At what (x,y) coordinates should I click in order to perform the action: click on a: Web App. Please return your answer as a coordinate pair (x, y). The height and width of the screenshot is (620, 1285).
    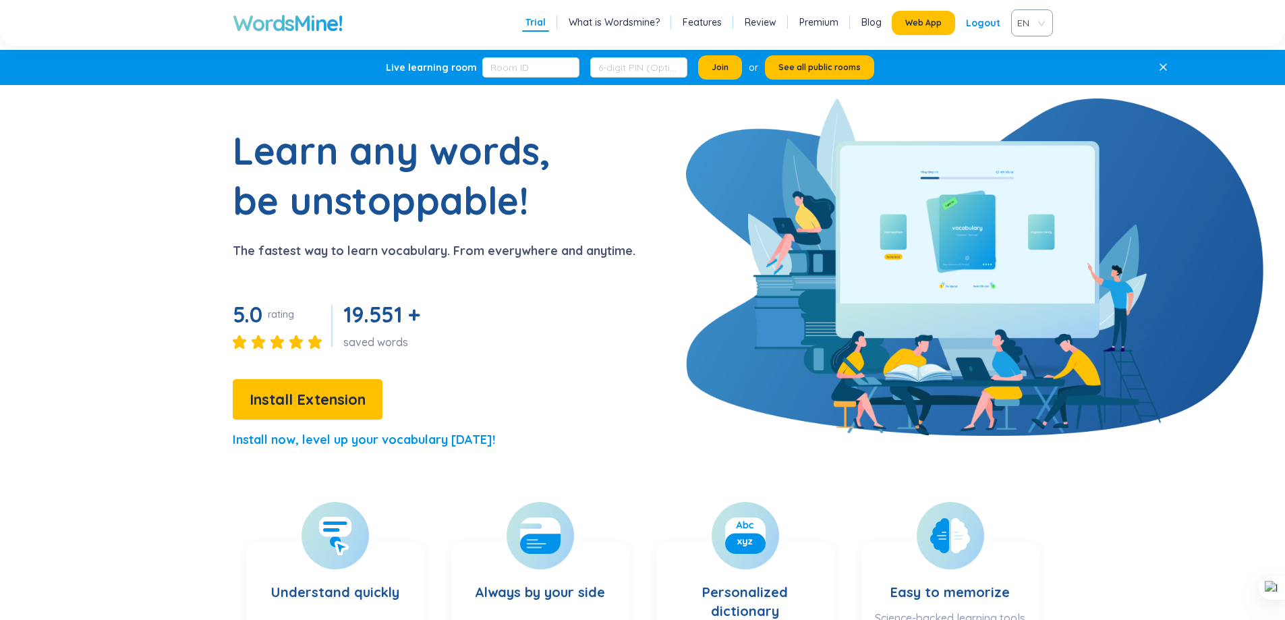
    Looking at the image, I should click on (924, 23).